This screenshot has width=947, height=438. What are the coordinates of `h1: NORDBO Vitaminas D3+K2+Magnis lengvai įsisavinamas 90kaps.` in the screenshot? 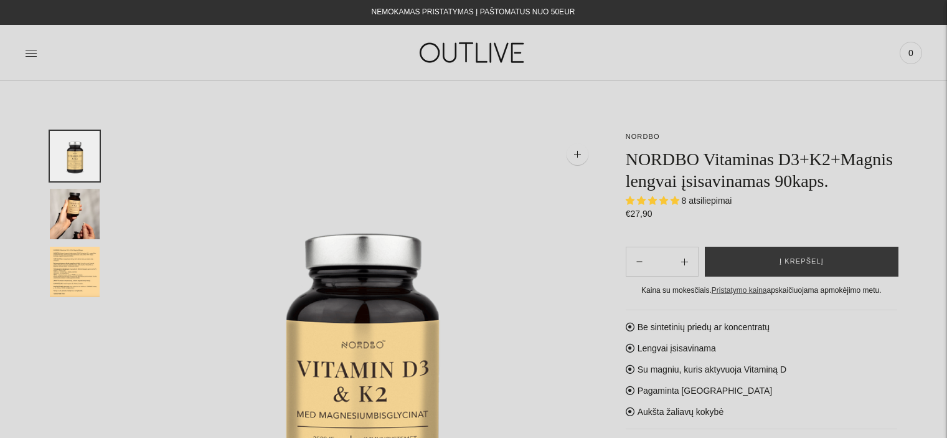 It's located at (762, 170).